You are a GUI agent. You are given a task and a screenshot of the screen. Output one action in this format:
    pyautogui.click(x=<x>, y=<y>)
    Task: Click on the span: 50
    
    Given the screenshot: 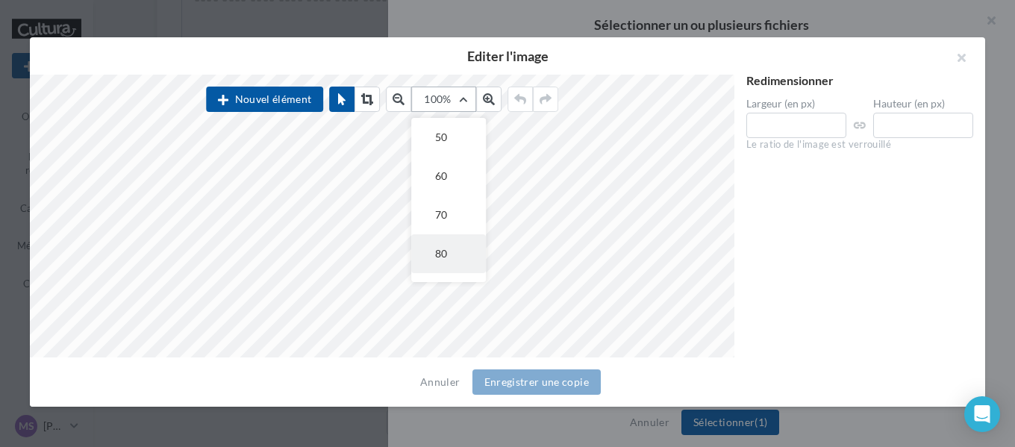 What is the action you would take?
    pyautogui.click(x=441, y=137)
    